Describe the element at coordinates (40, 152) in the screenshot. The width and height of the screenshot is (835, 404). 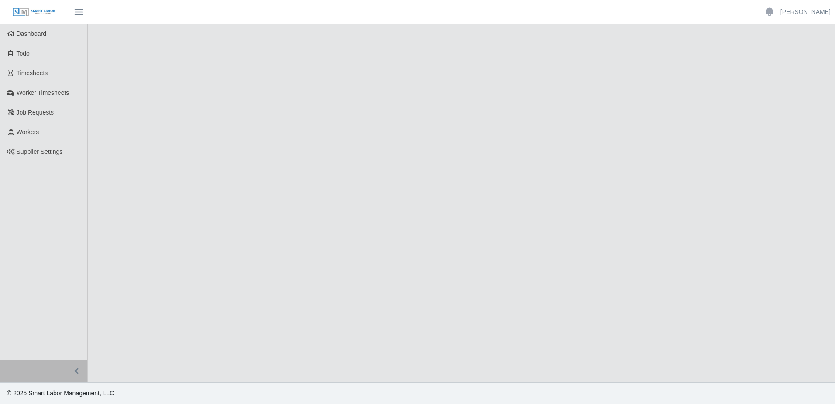
I see `span: Supplier Settings` at that location.